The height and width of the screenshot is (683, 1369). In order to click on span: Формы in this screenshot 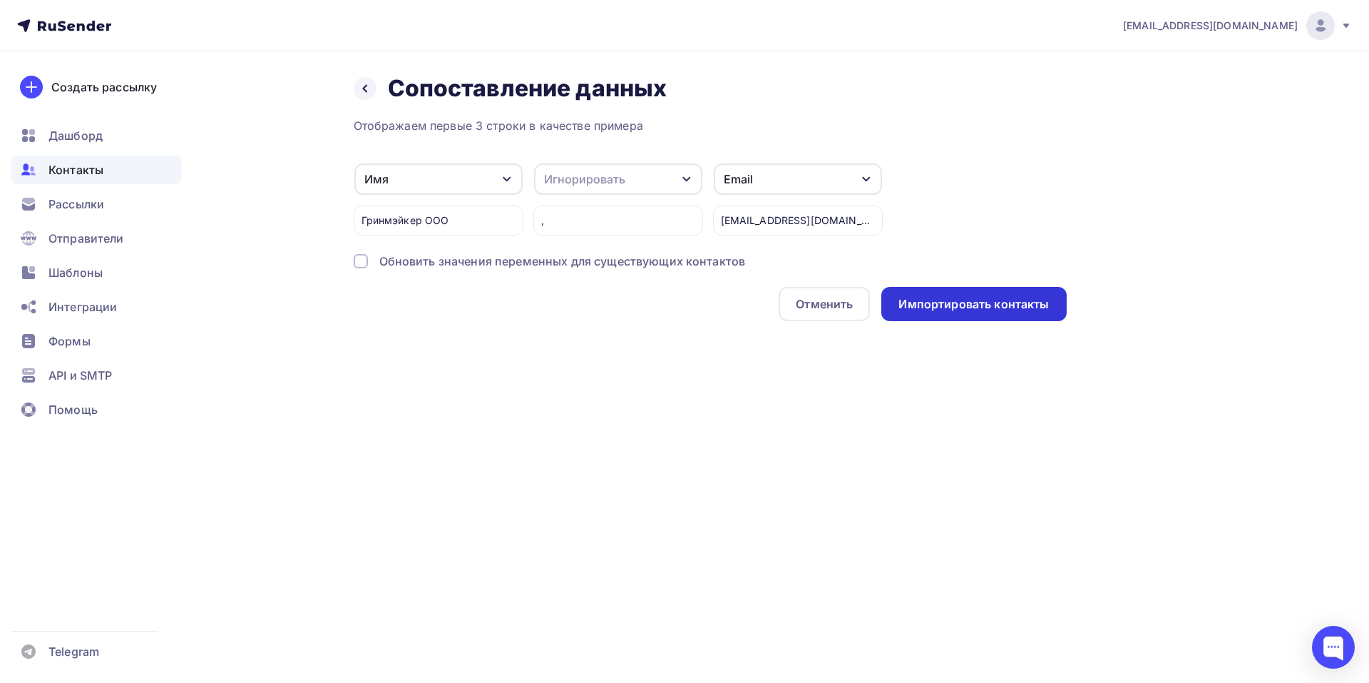, I will do `click(69, 341)`.